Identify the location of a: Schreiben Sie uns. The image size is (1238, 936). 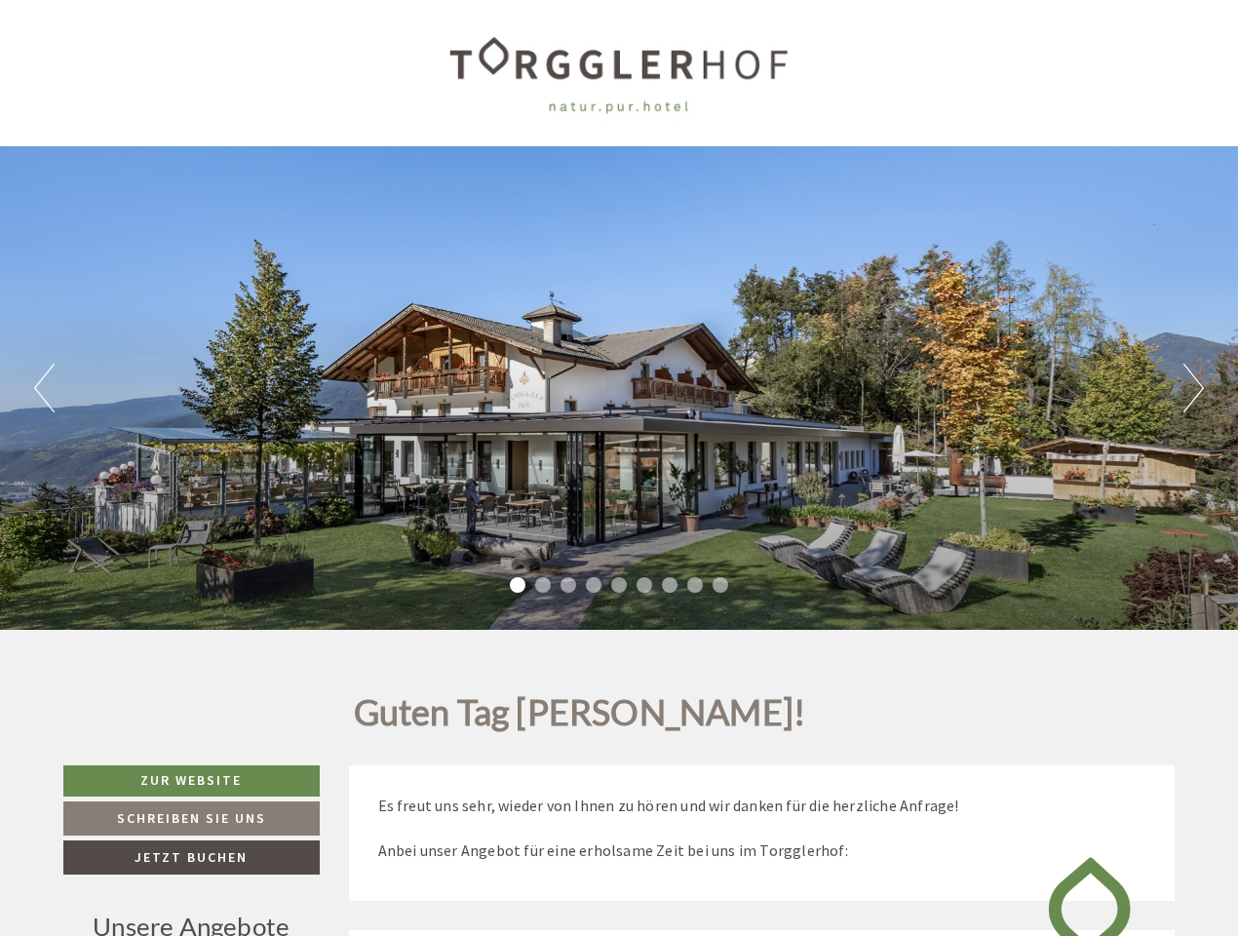
(191, 818).